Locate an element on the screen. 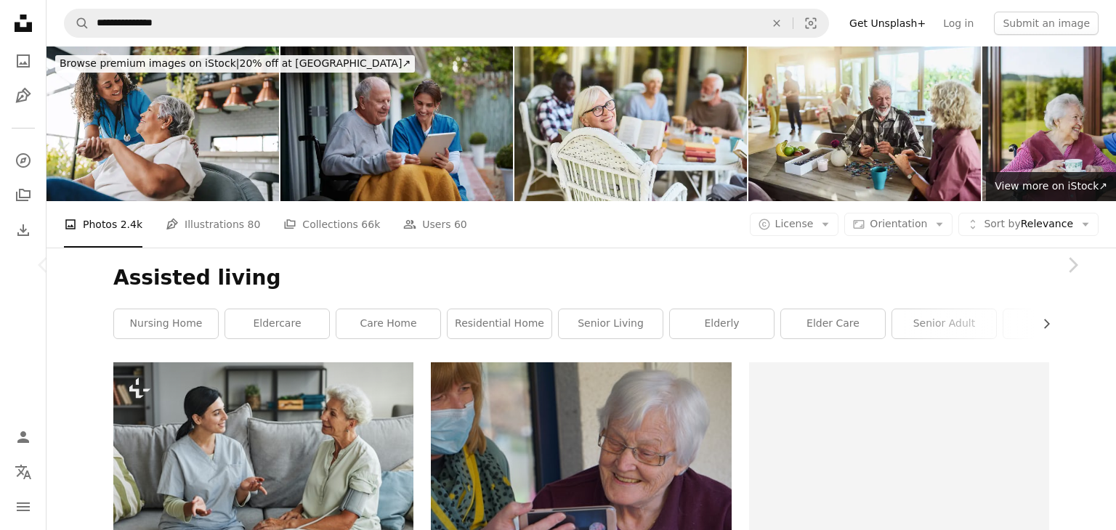 Image resolution: width=1116 pixels, height=530 pixels. span: Sort by is located at coordinates (1002, 224).